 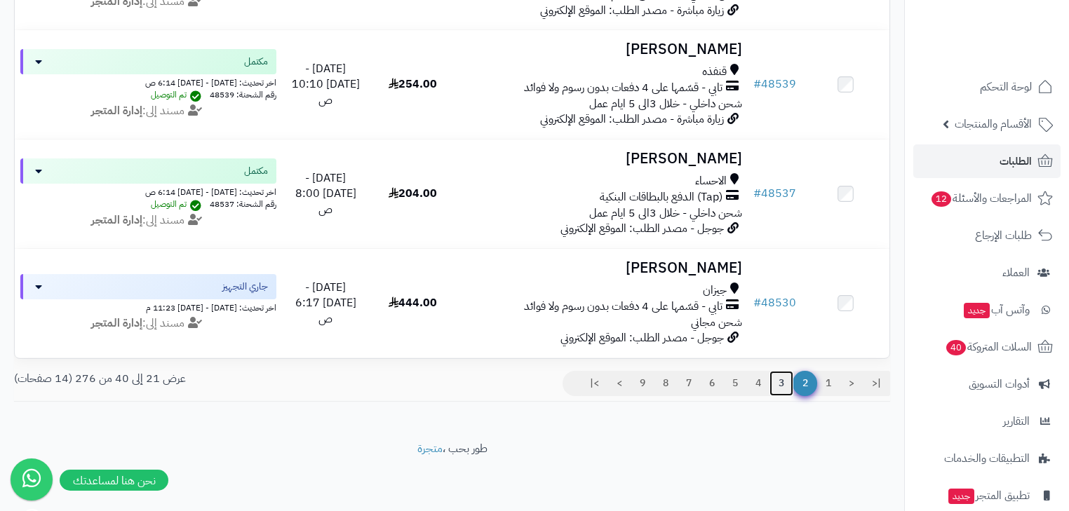 I want to click on a: أدوات التسويق, so click(x=987, y=384).